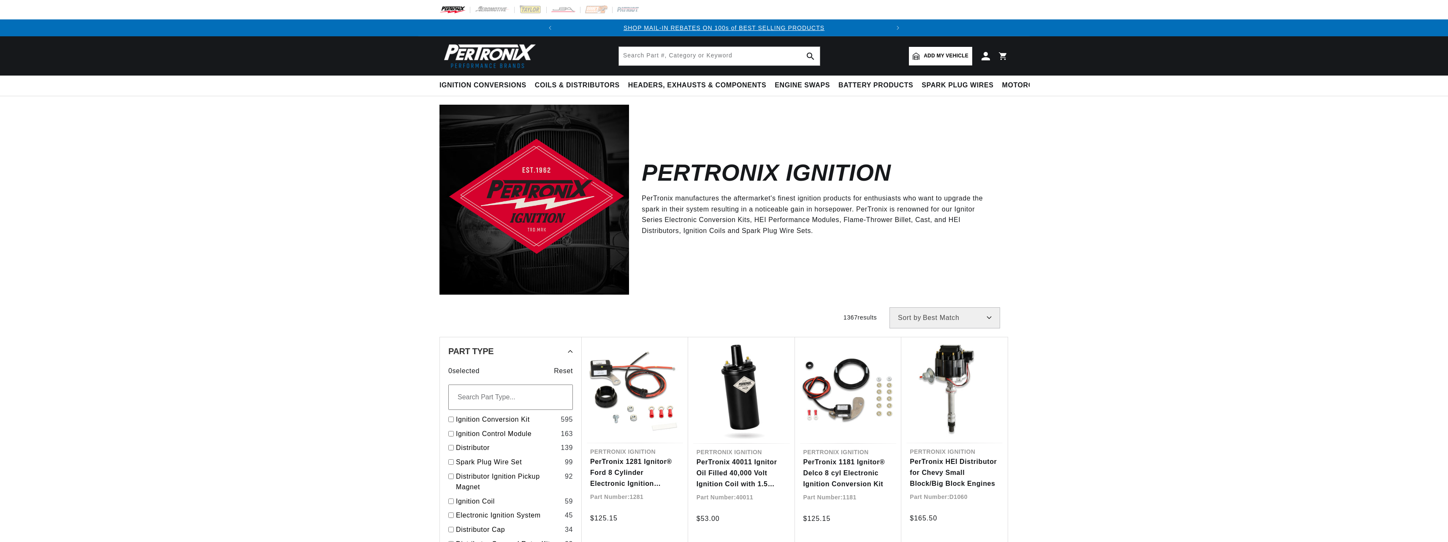 Image resolution: width=1448 pixels, height=542 pixels. Describe the element at coordinates (509, 462) in the screenshot. I see `a: Spark Plug Wire Set` at that location.